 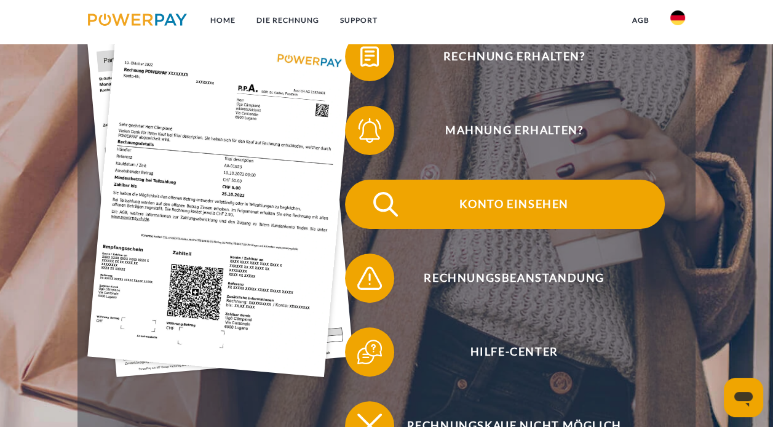 What do you see at coordinates (386, 204) in the screenshot?
I see `img: qb_search.svg` at bounding box center [386, 204].